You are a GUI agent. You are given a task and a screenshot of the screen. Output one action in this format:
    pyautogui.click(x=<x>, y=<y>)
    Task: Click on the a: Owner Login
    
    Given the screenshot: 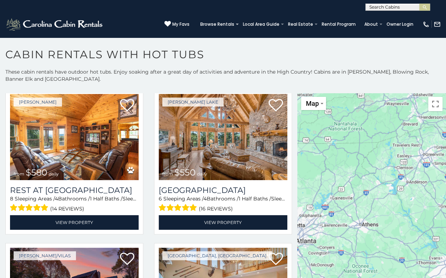 What is the action you would take?
    pyautogui.click(x=399, y=24)
    